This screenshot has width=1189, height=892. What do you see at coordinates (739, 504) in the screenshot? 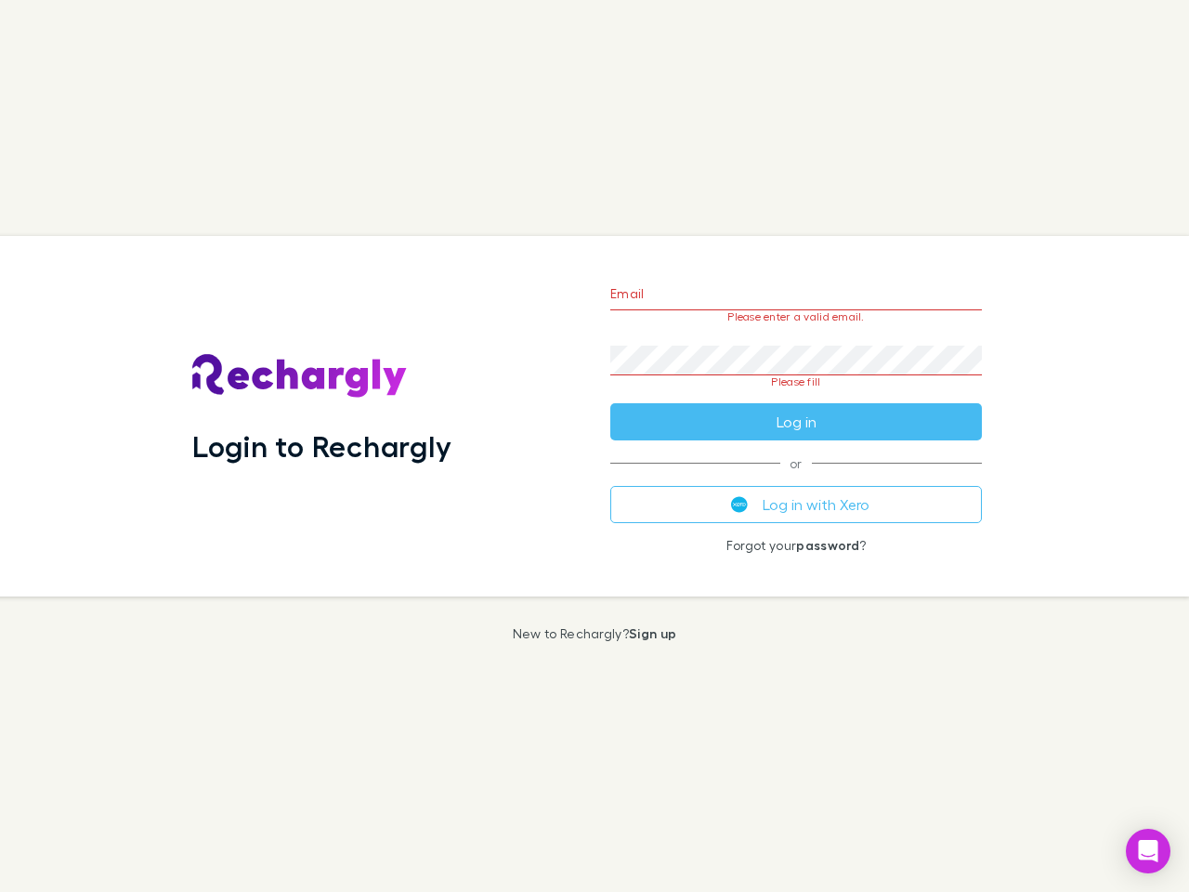
I see `img: Xero's logo` at bounding box center [739, 504].